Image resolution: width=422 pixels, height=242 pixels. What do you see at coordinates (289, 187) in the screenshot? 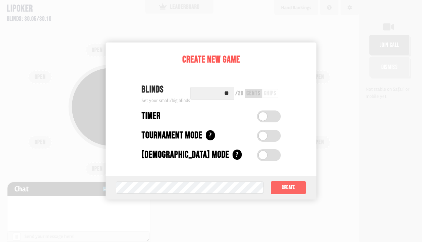
I see `button: Create` at bounding box center [289, 187].